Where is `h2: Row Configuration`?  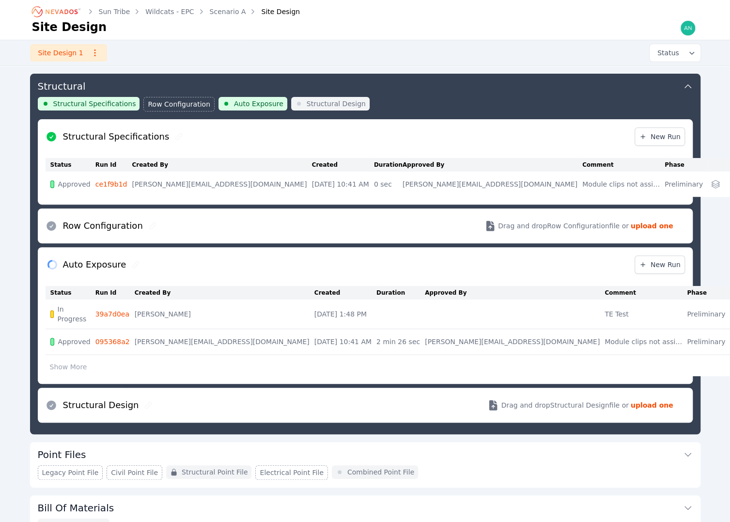
h2: Row Configuration is located at coordinates (103, 226).